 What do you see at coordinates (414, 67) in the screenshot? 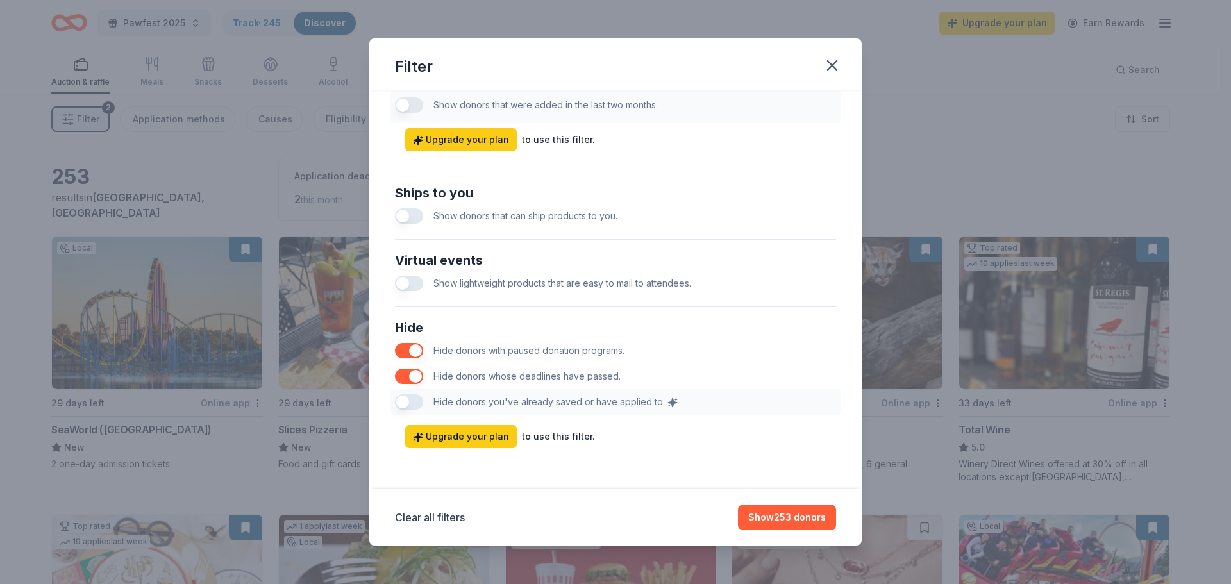
I see `div: Filter` at bounding box center [414, 67].